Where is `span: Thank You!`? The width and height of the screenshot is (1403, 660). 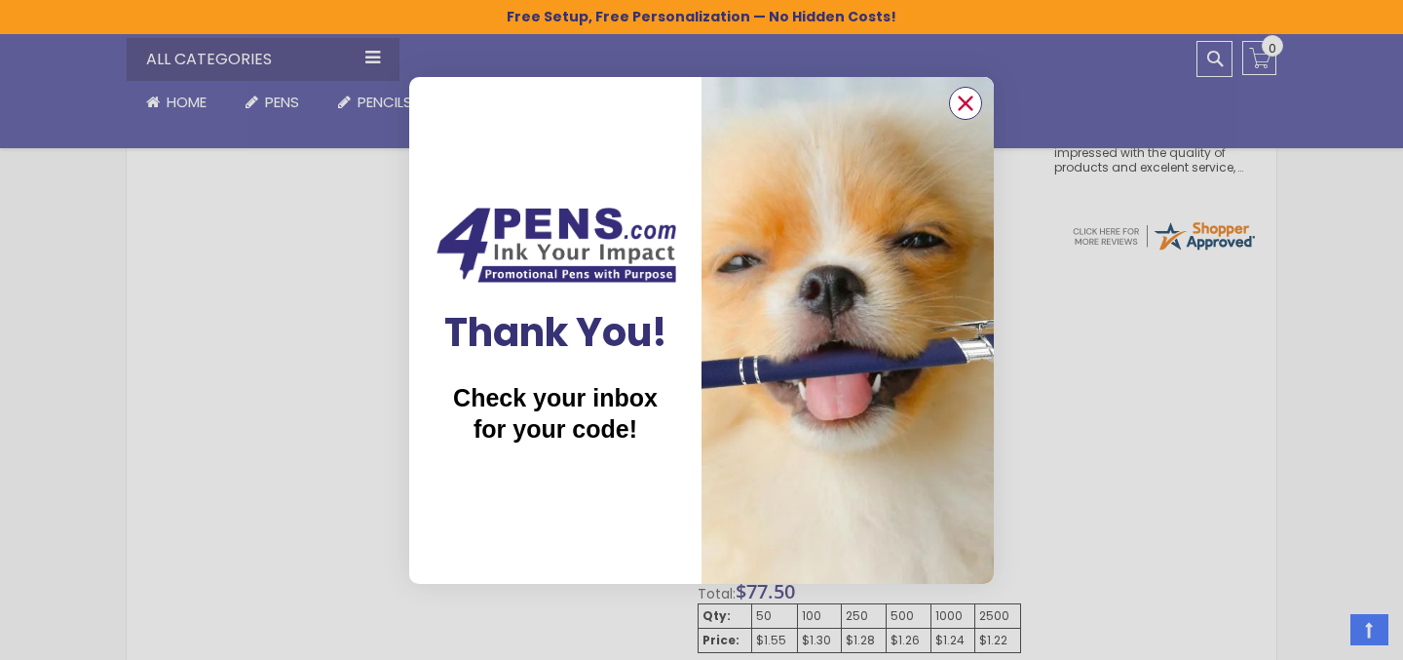 span: Thank You! is located at coordinates (555, 332).